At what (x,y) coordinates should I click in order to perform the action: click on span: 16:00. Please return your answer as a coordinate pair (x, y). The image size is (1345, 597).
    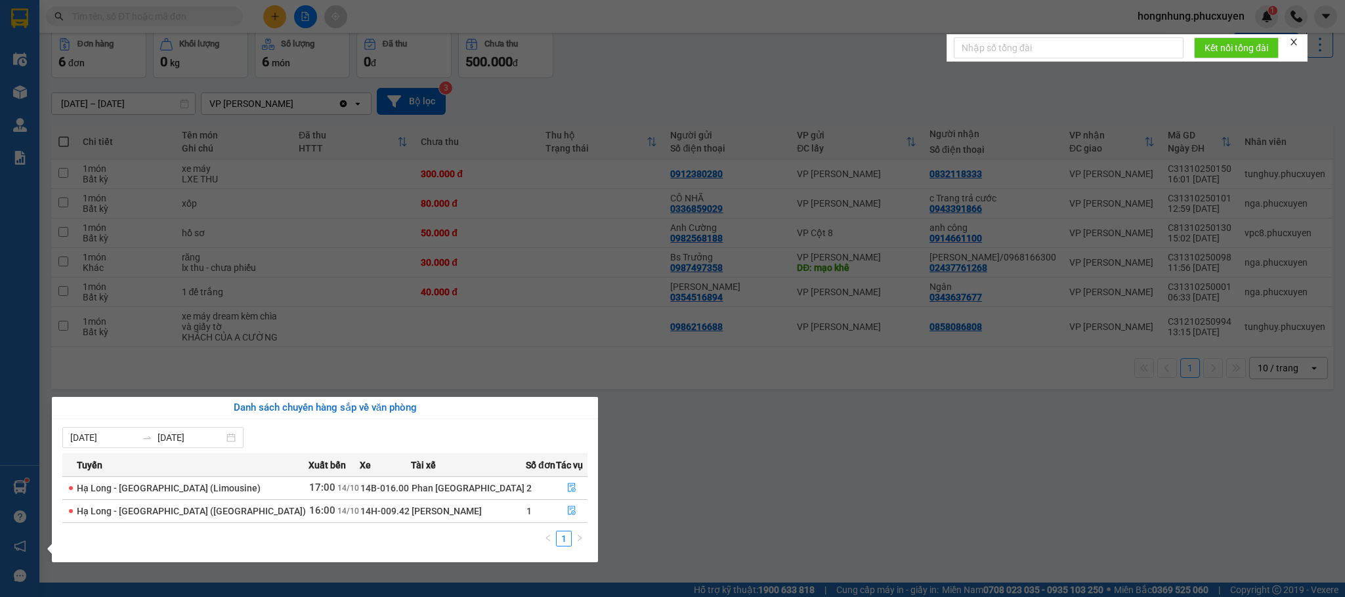
    Looking at the image, I should click on (322, 511).